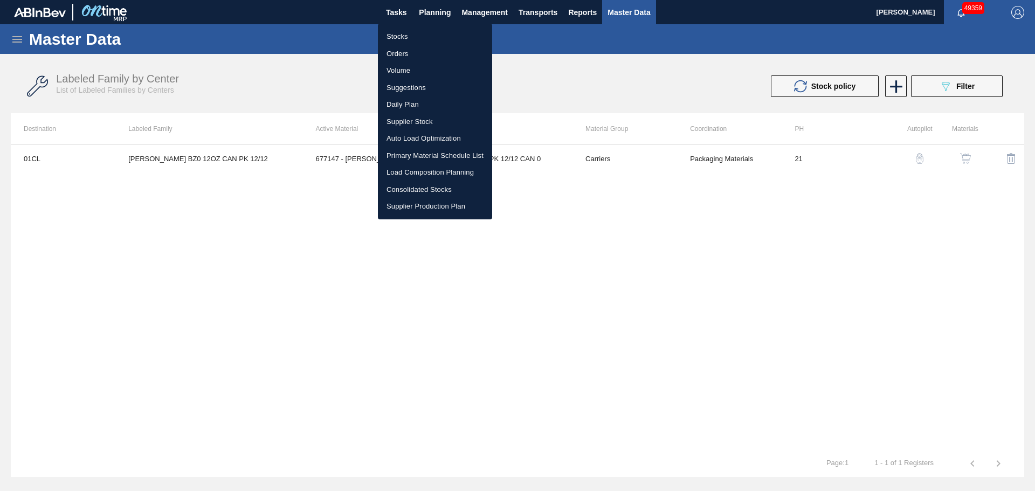 The image size is (1035, 491). Describe the element at coordinates (435, 173) in the screenshot. I see `a: Load Composition Planning` at that location.